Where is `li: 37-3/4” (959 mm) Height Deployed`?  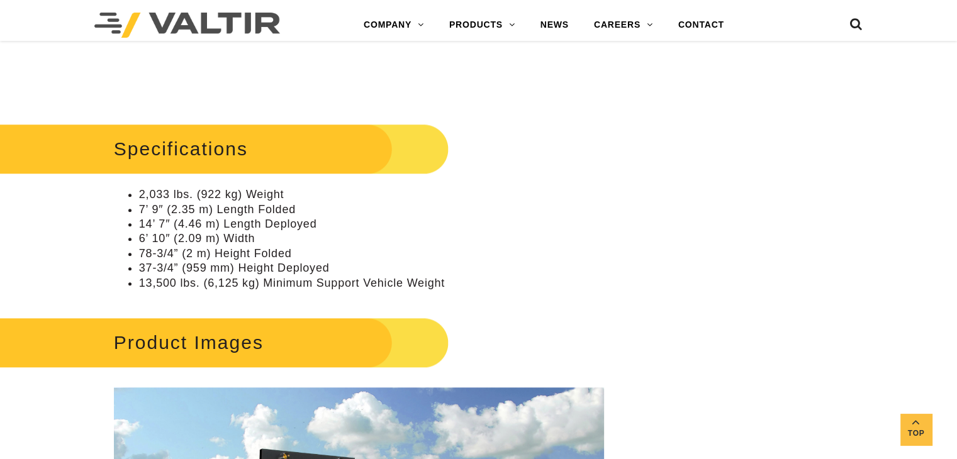
li: 37-3/4” (959 mm) Height Deployed is located at coordinates (371, 268).